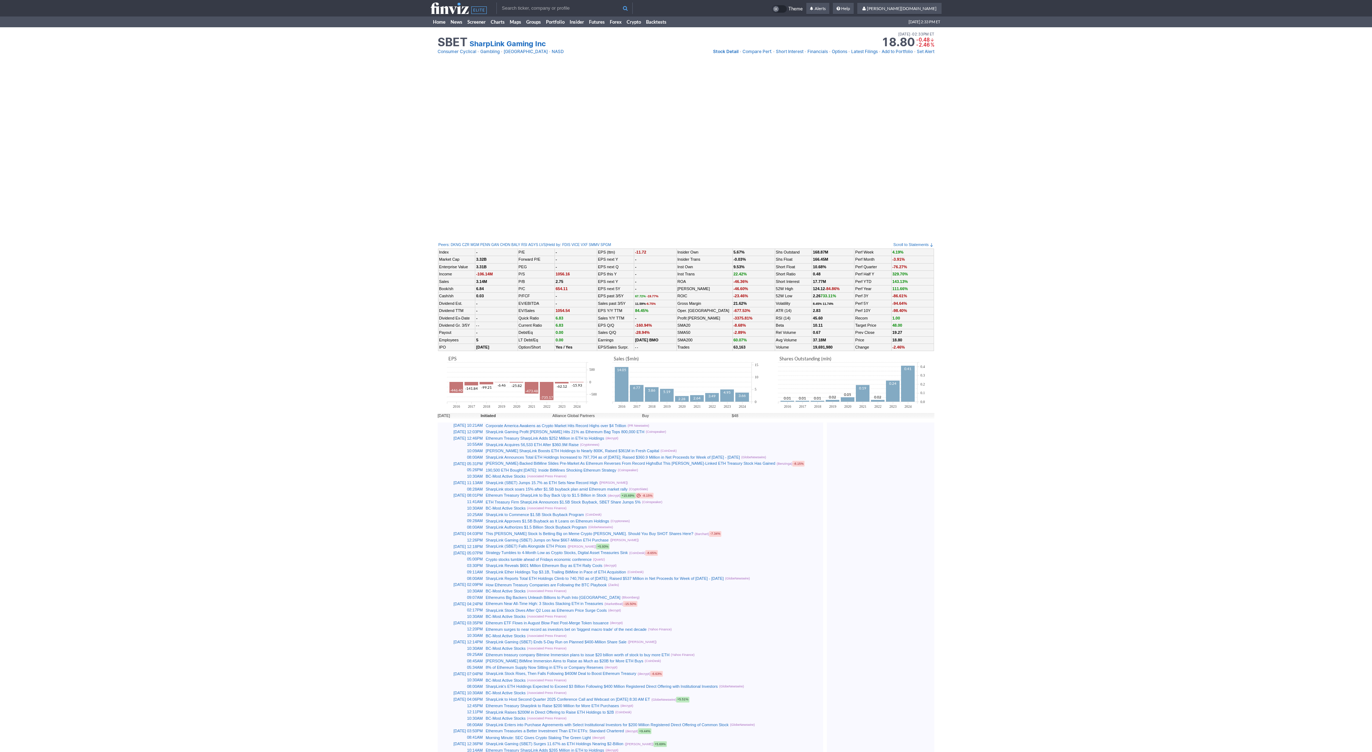  Describe the element at coordinates (873, 304) in the screenshot. I see `td: Perf 5Y` at that location.